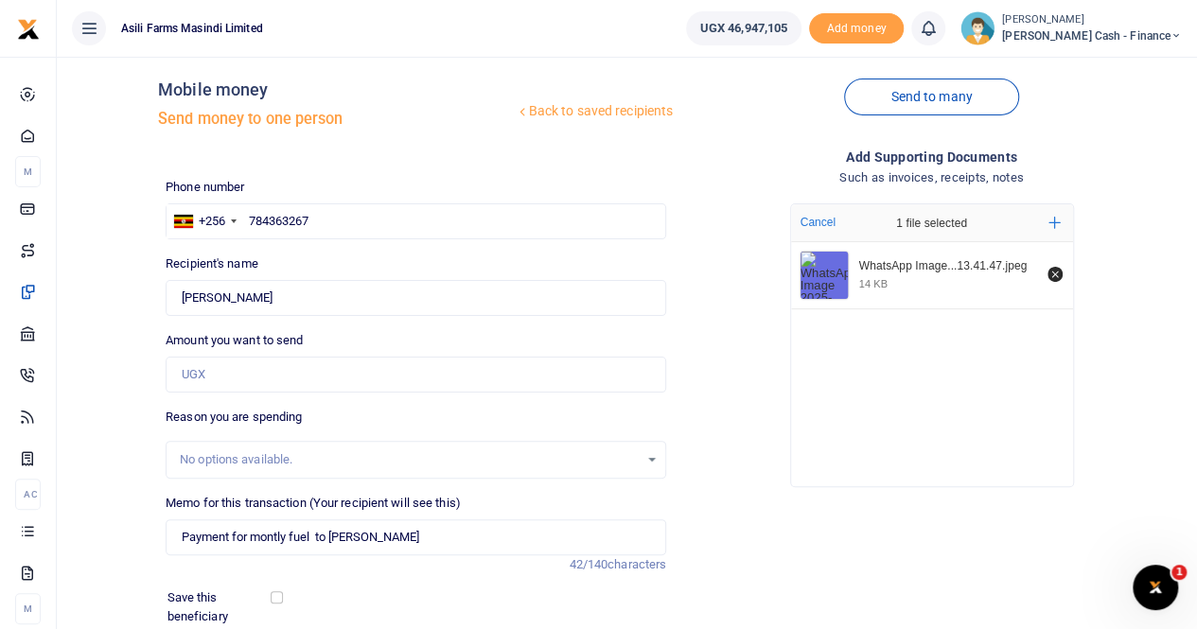  Describe the element at coordinates (747, 618) in the screenshot. I see `button: Close` at that location.